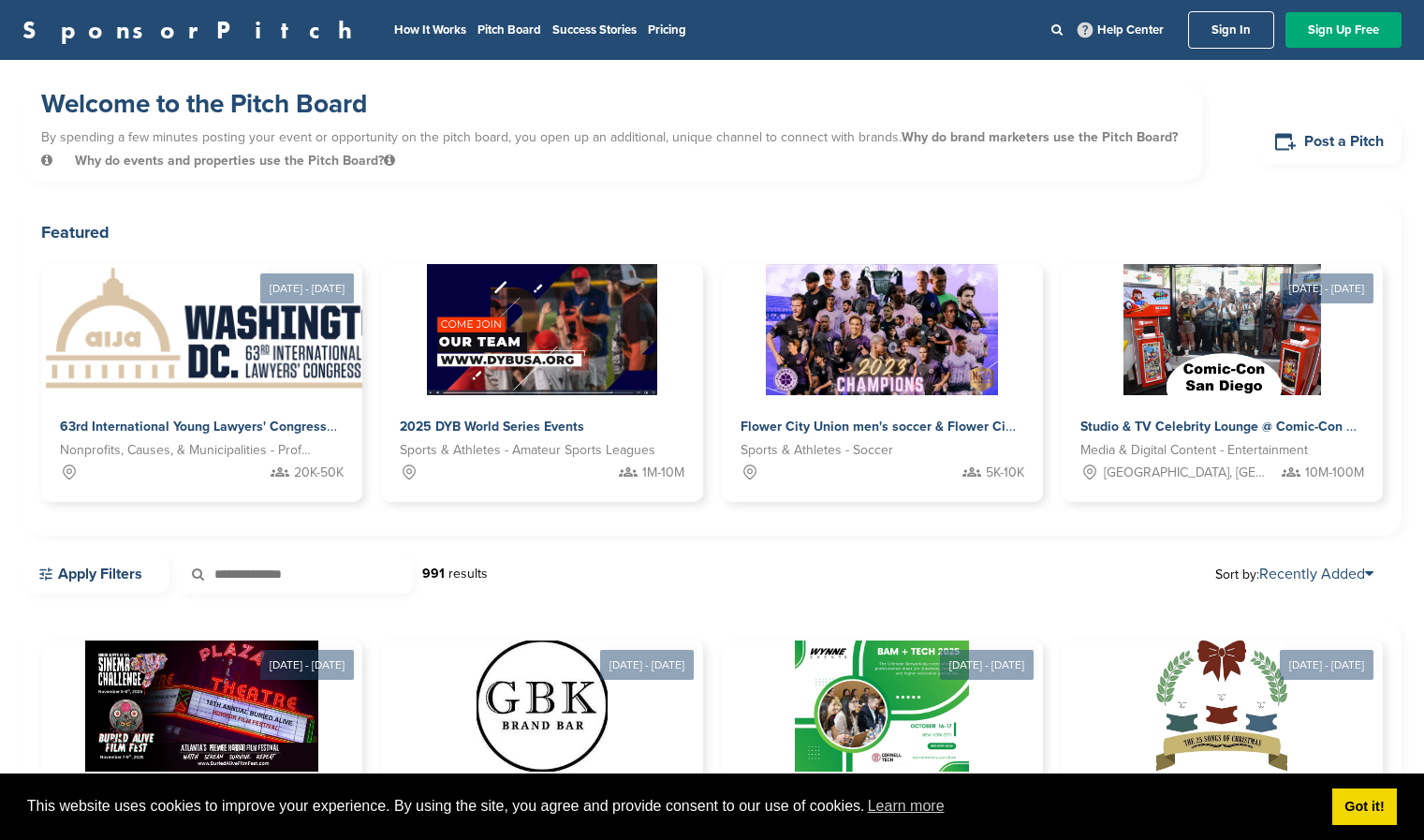  What do you see at coordinates (945, 426) in the screenshot?
I see `span: Flower City Union men's soccer & Flower City 1872 women's soccer` at bounding box center [945, 426].